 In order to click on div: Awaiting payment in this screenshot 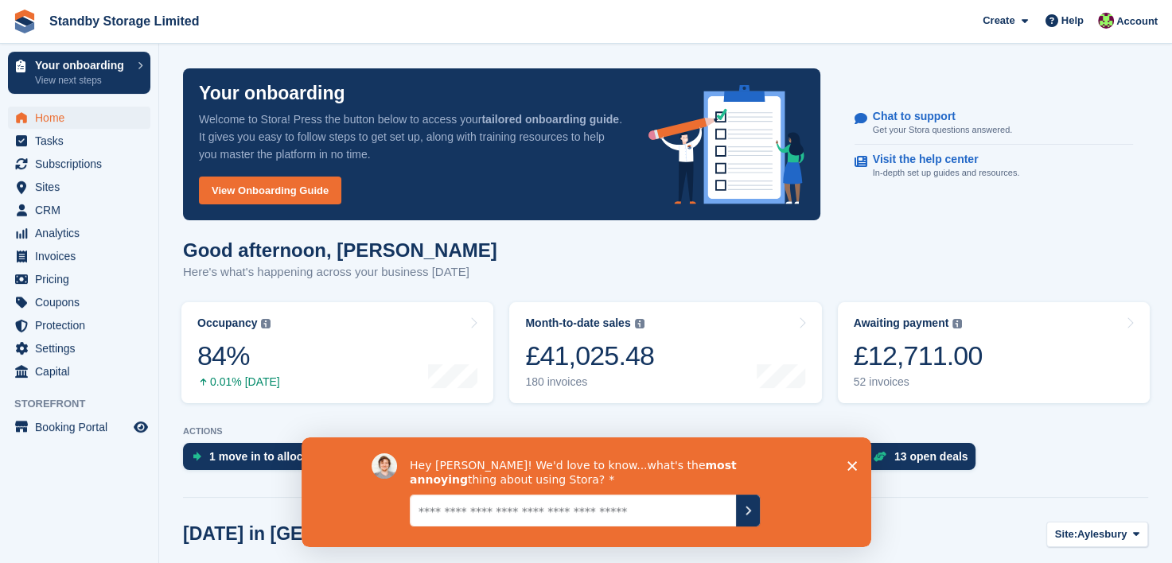, I will do `click(901, 323)`.